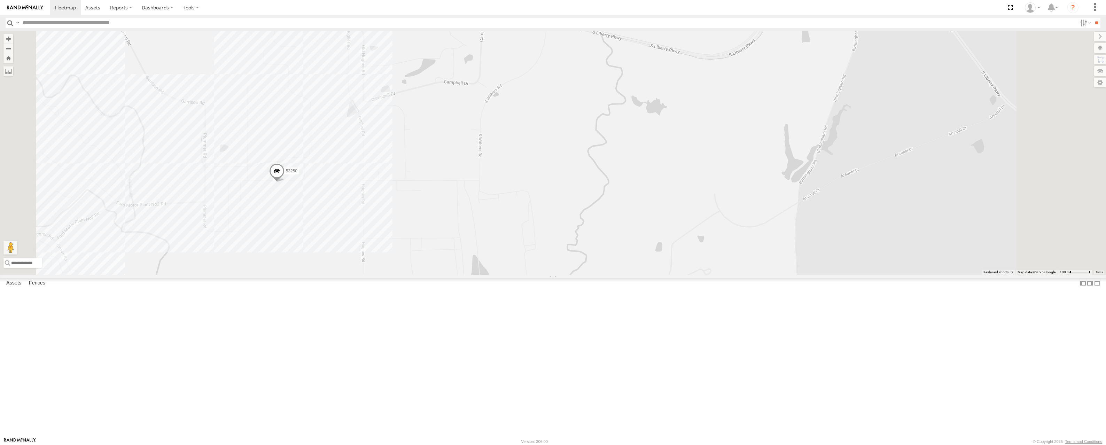 This screenshot has width=1106, height=445. What do you see at coordinates (8, 39) in the screenshot?
I see `button: Zoom in` at bounding box center [8, 39].